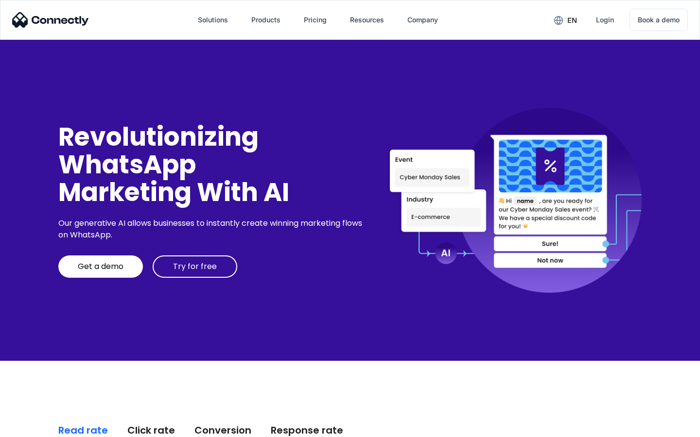 This screenshot has height=437, width=700. What do you see at coordinates (315, 20) in the screenshot?
I see `a: Pricing` at bounding box center [315, 20].